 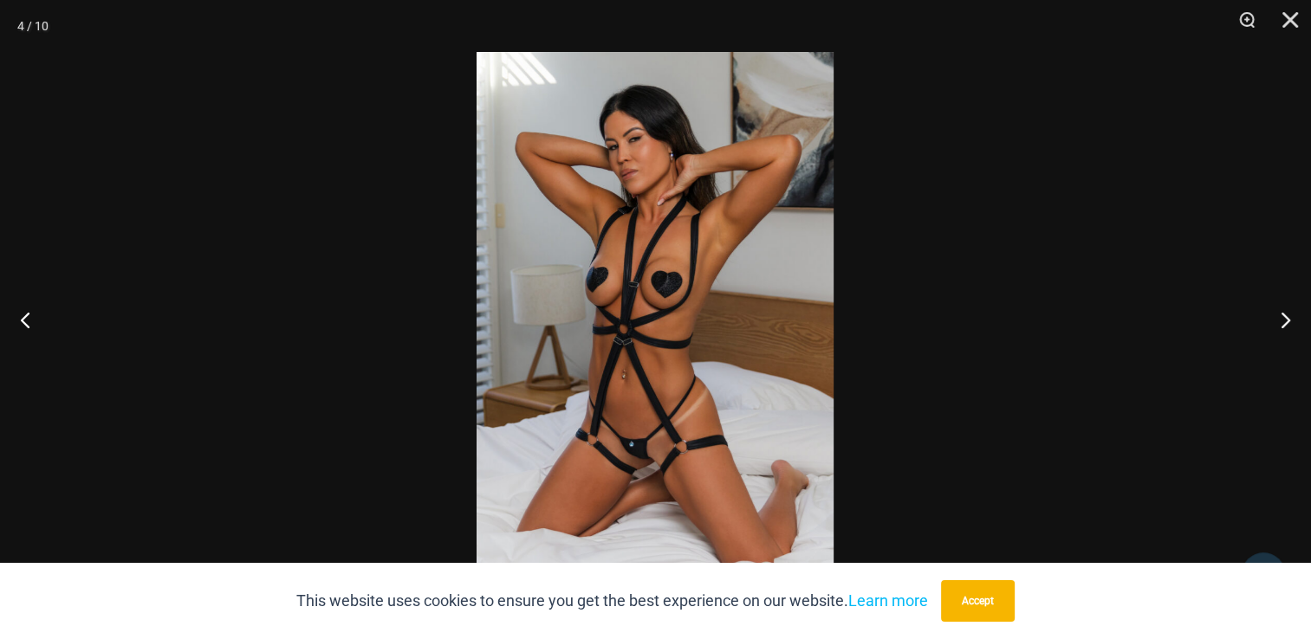 I want to click on div: 4 / 10, so click(x=33, y=26).